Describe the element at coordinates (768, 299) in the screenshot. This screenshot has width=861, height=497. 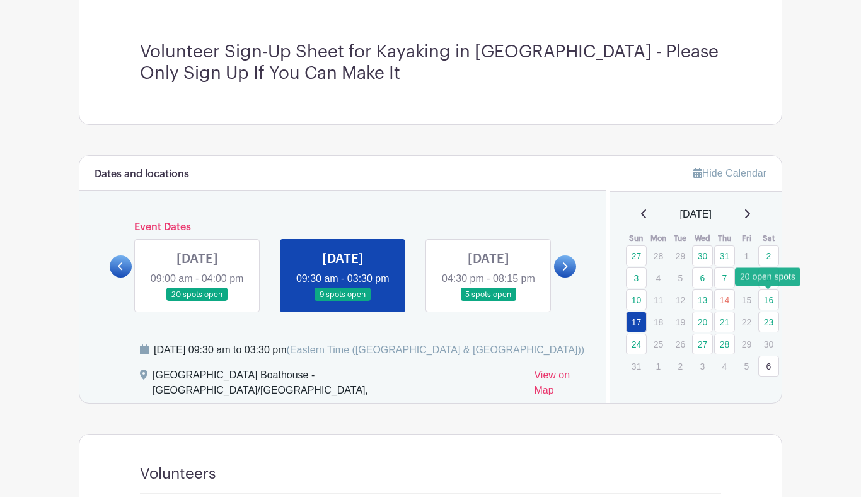
I see `a: 16` at that location.